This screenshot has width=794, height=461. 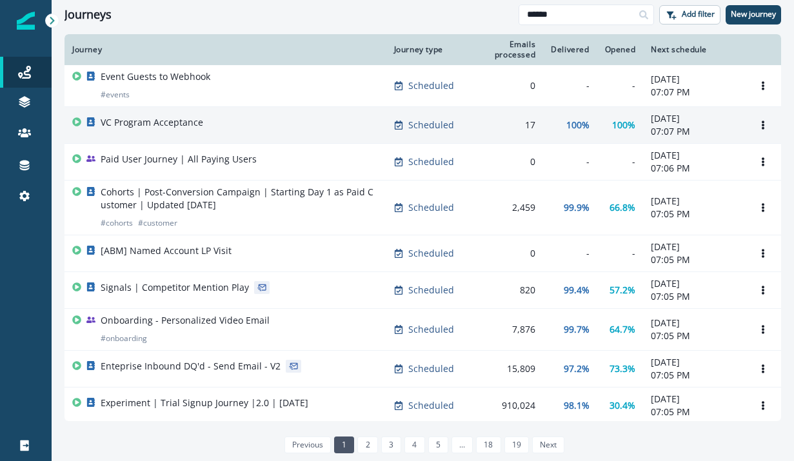 What do you see at coordinates (426, 50) in the screenshot?
I see `div: Journey type` at bounding box center [426, 50].